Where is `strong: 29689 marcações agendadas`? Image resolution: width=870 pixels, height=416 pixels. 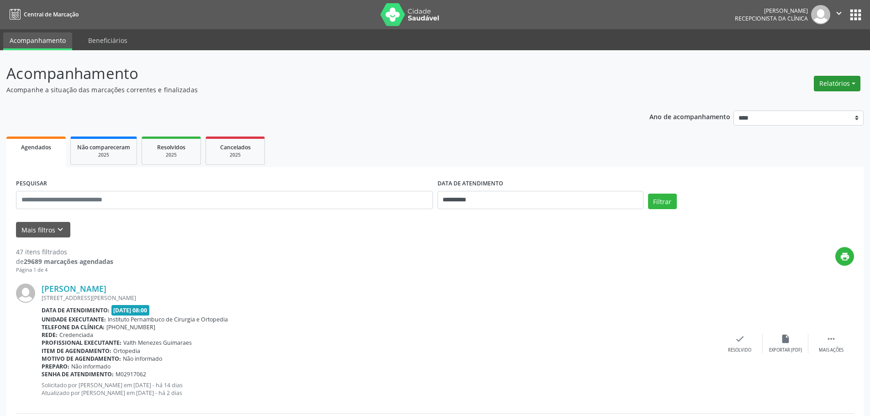 strong: 29689 marcações agendadas is located at coordinates (68, 261).